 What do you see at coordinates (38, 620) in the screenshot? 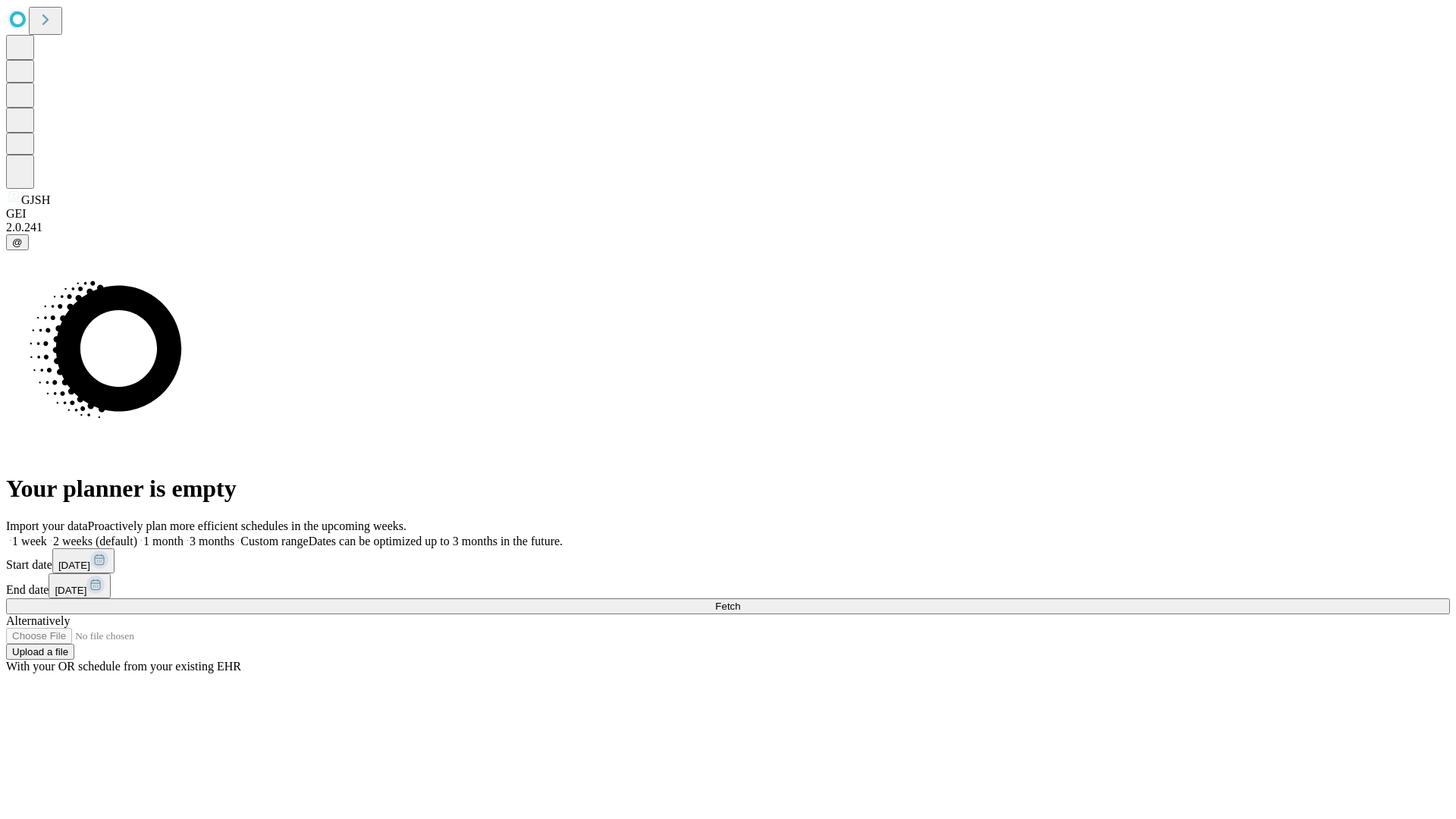
I see `span: Alternatively` at bounding box center [38, 620].